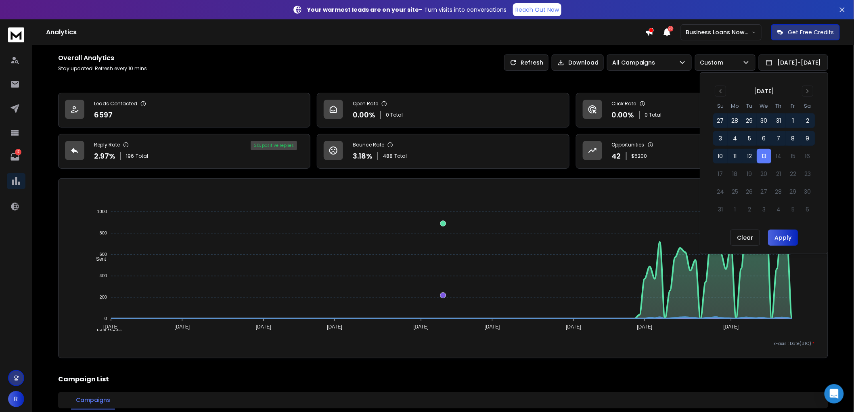 The width and height of the screenshot is (854, 412). Describe the element at coordinates (750, 138) in the screenshot. I see `button: 5` at that location.